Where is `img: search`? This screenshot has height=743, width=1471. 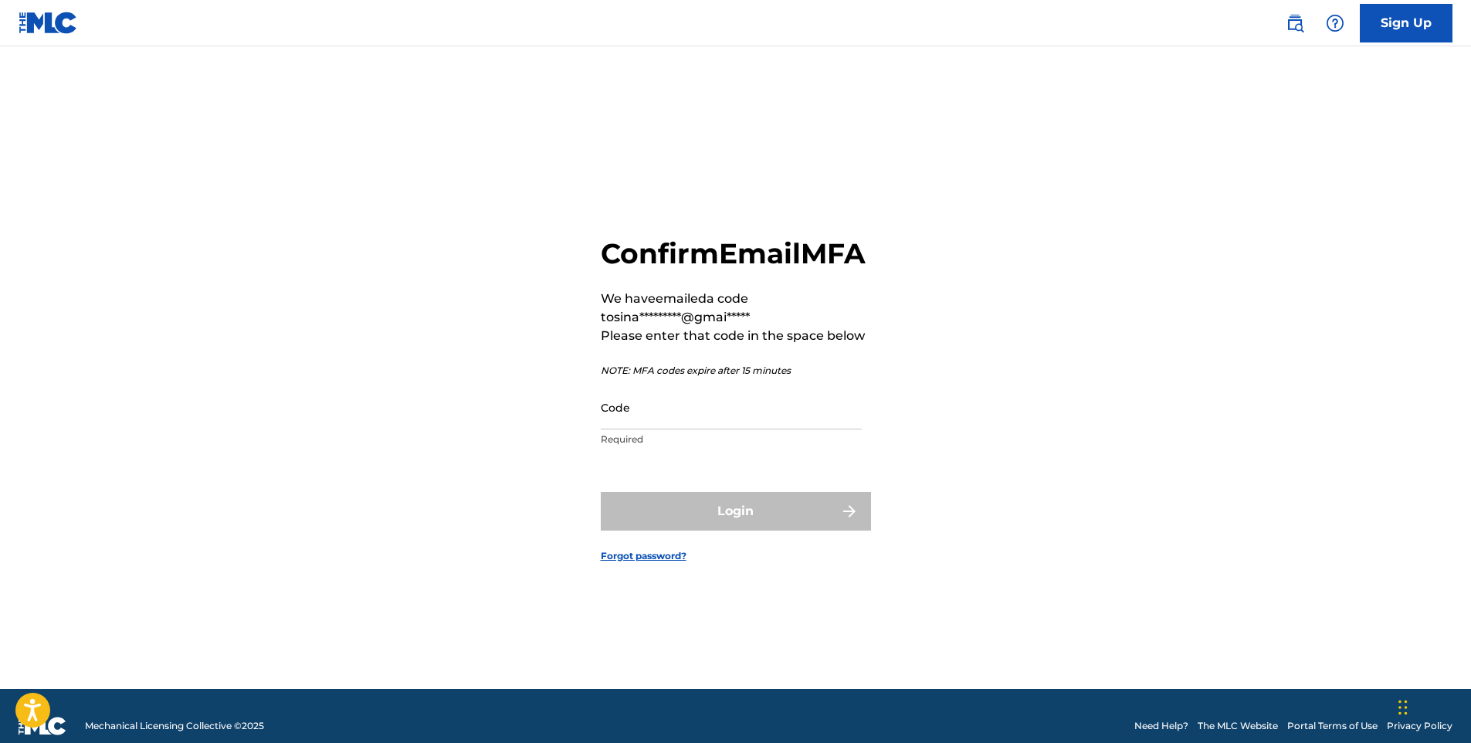 img: search is located at coordinates (1295, 23).